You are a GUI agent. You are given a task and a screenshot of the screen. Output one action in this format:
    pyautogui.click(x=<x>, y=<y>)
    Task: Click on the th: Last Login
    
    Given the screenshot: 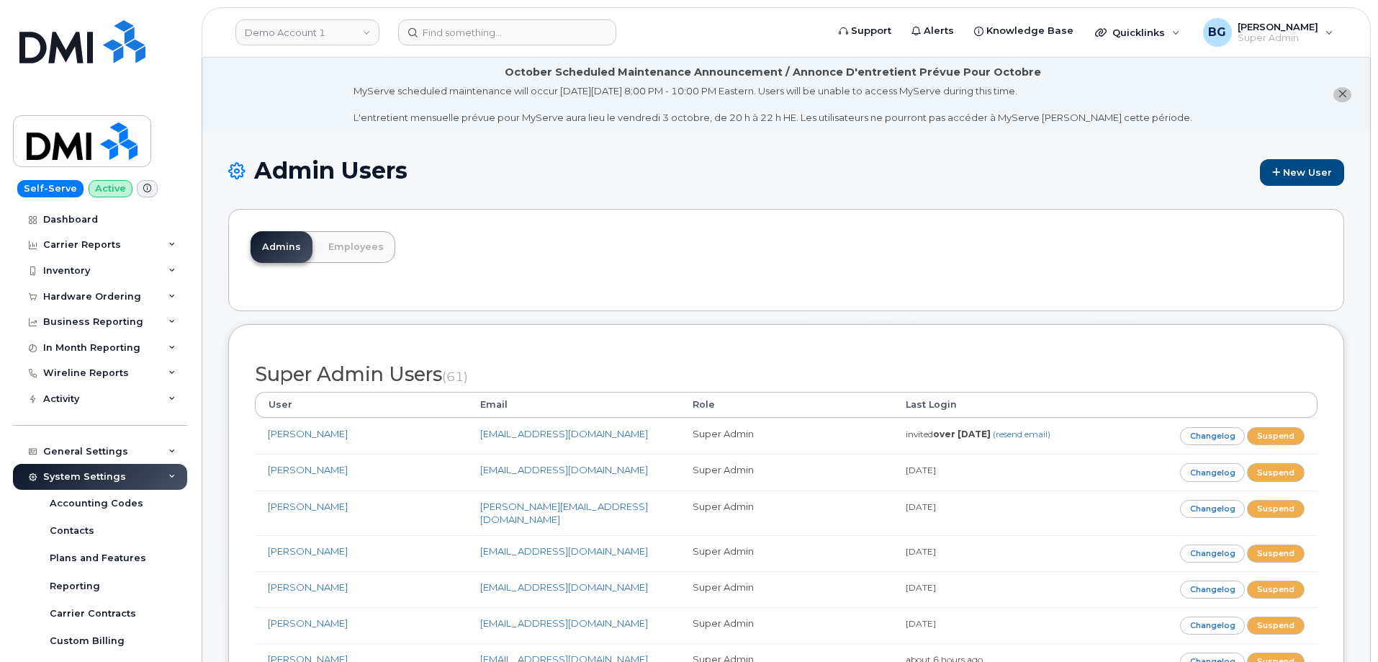 What is the action you would take?
    pyautogui.click(x=999, y=405)
    